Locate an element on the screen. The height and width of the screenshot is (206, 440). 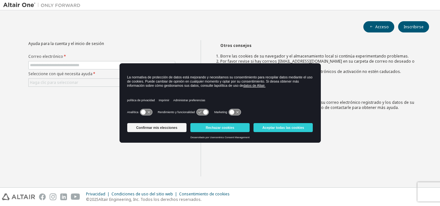
button: Inscribirse is located at coordinates (413, 27).